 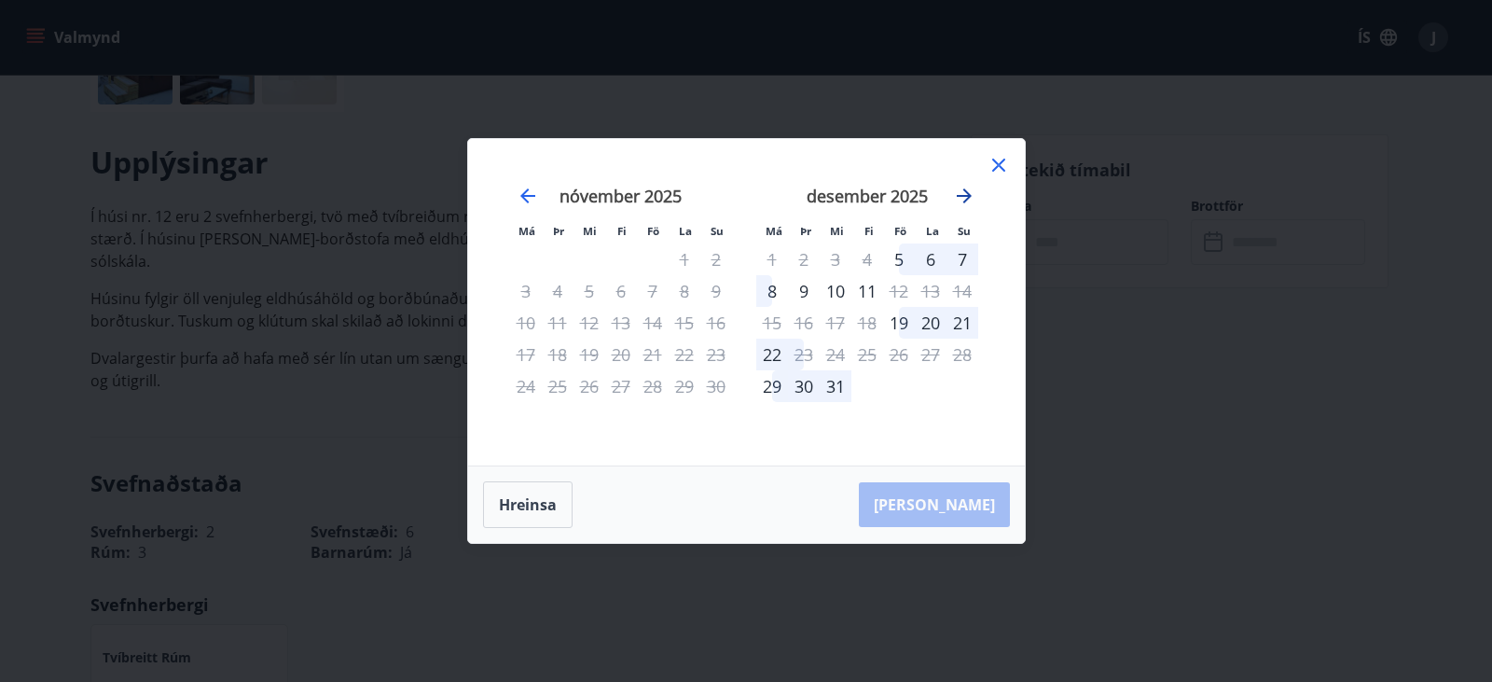 I want to click on td: Not available. laugardagur, 15. nóvember 2025, so click(x=684, y=323).